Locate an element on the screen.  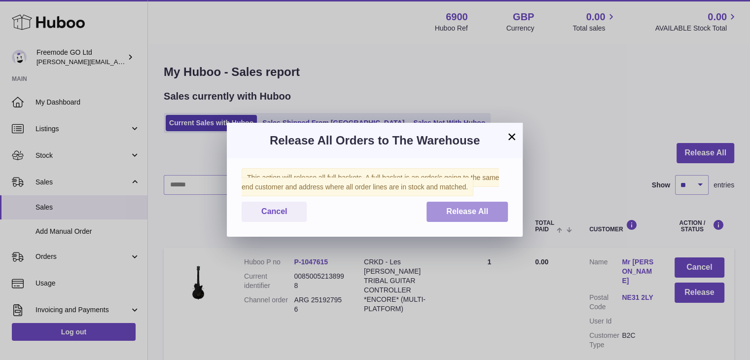
span: Cancel is located at coordinates (274, 211).